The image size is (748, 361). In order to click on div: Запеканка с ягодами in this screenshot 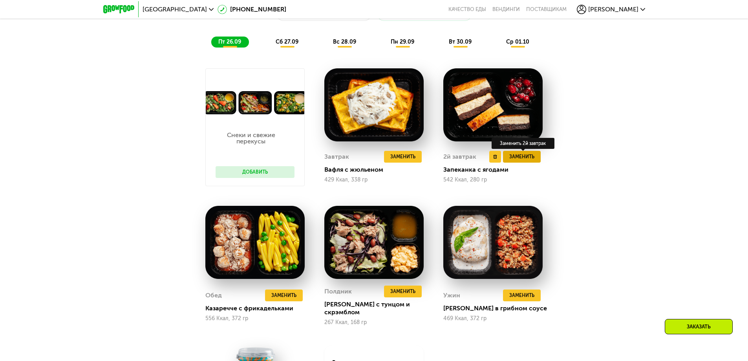, I will do `click(496, 170)`.